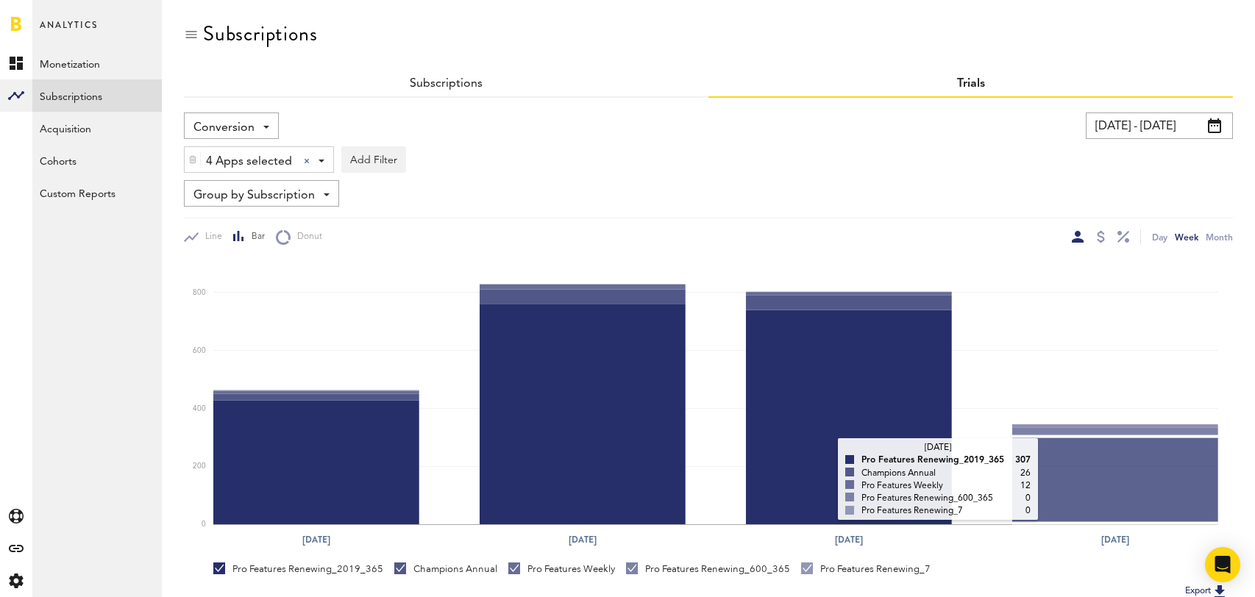 This screenshot has width=1255, height=597. Describe the element at coordinates (254, 196) in the screenshot. I see `span: Group by Subscription` at that location.